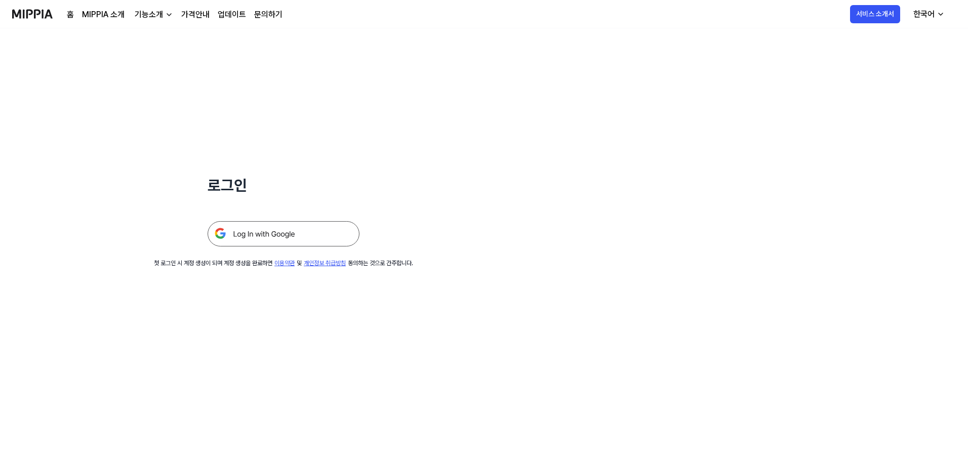 This screenshot has height=461, width=968. Describe the element at coordinates (169, 15) in the screenshot. I see `img: down` at that location.